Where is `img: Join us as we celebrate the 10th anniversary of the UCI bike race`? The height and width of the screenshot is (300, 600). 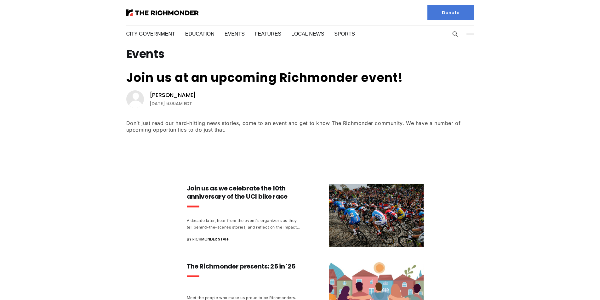 img: Join us as we celebrate the 10th anniversary of the UCI bike race is located at coordinates (376, 216).